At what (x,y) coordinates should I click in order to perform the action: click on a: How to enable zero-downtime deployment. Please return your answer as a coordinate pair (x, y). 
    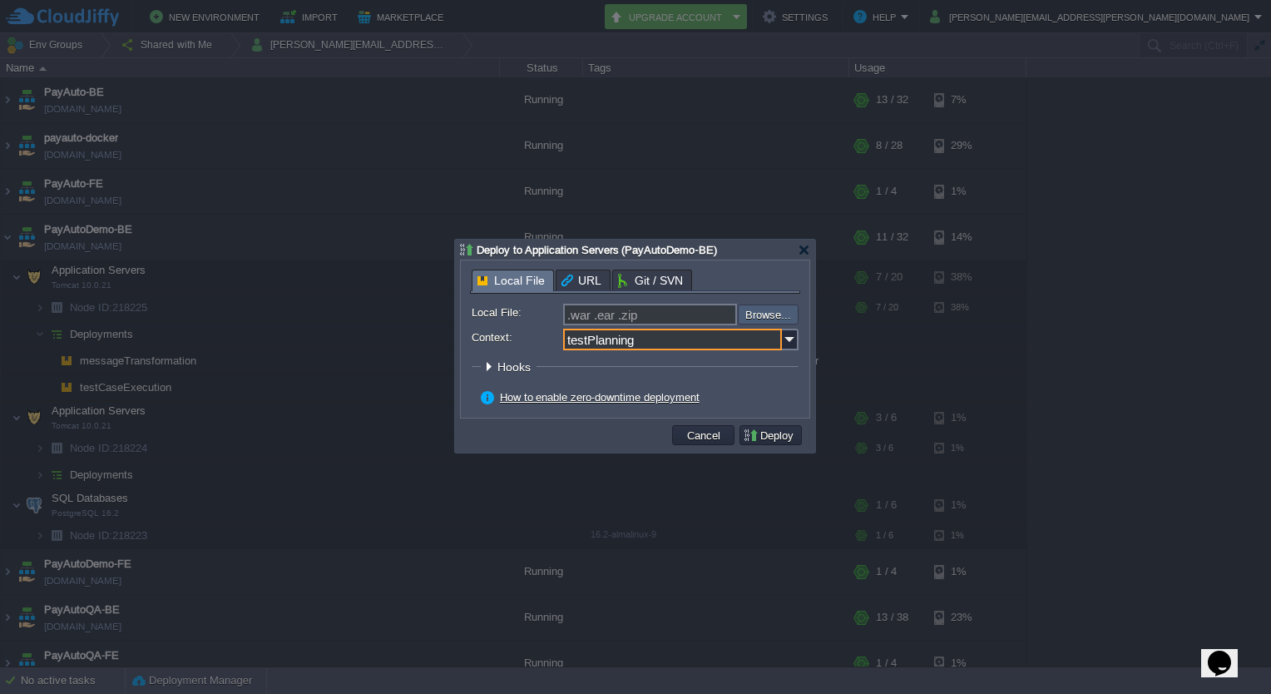
    Looking at the image, I should click on (600, 397).